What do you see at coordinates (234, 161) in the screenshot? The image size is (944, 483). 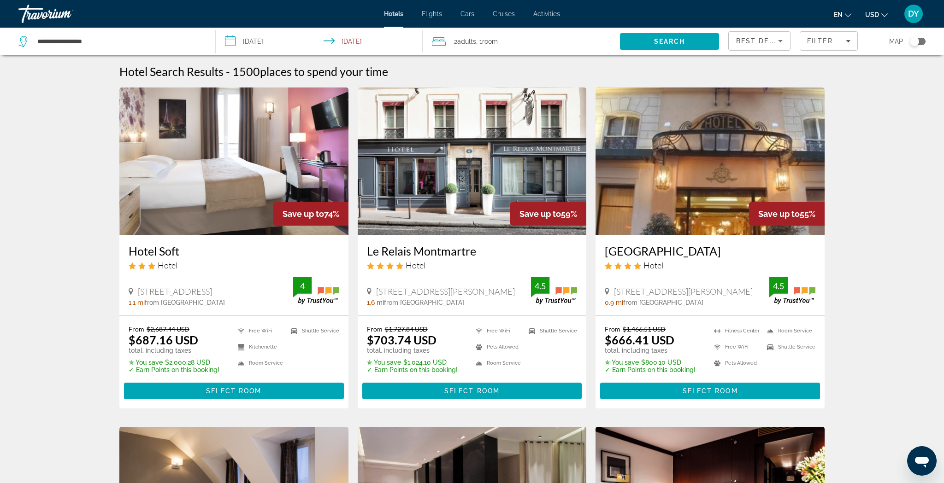 I see `img: Hotel Soft` at bounding box center [234, 161].